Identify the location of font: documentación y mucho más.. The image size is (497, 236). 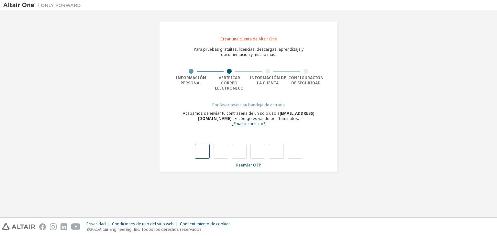
(249, 54).